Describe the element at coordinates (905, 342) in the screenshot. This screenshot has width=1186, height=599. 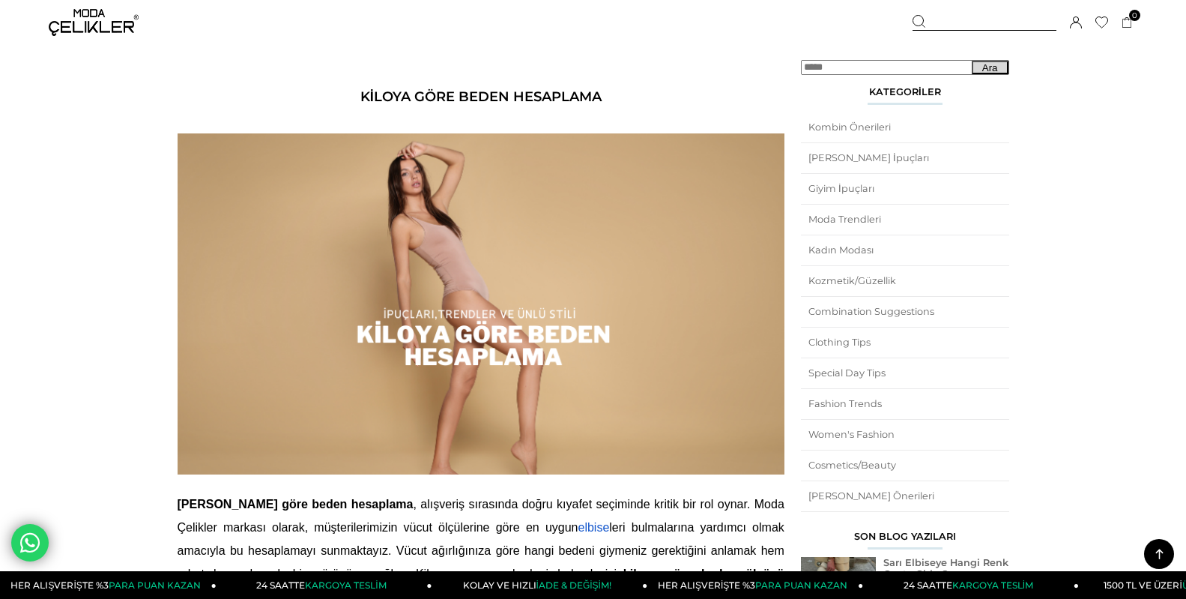
I see `a: Clothing Tips` at that location.